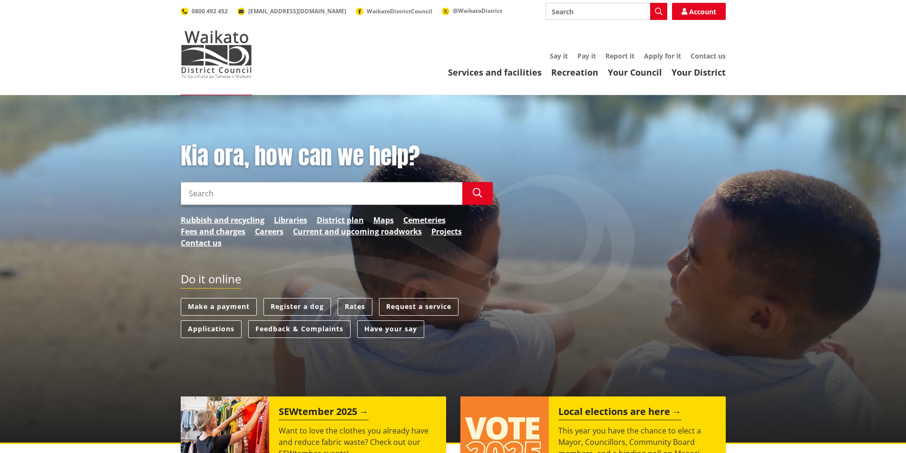 Image resolution: width=906 pixels, height=453 pixels. Describe the element at coordinates (400, 11) in the screenshot. I see `span: WaikatoDistrictCouncil` at that location.